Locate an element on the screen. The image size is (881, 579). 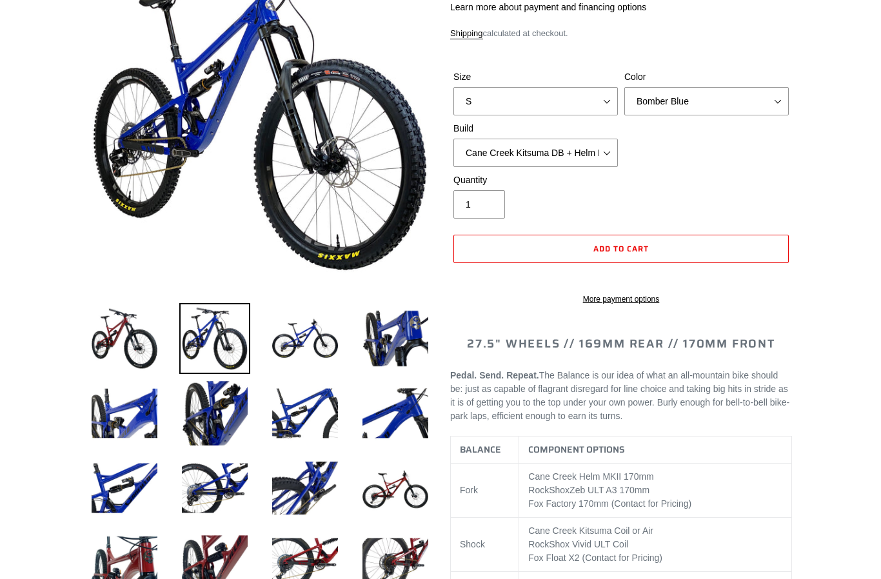
button: Add to cart is located at coordinates (621, 250).